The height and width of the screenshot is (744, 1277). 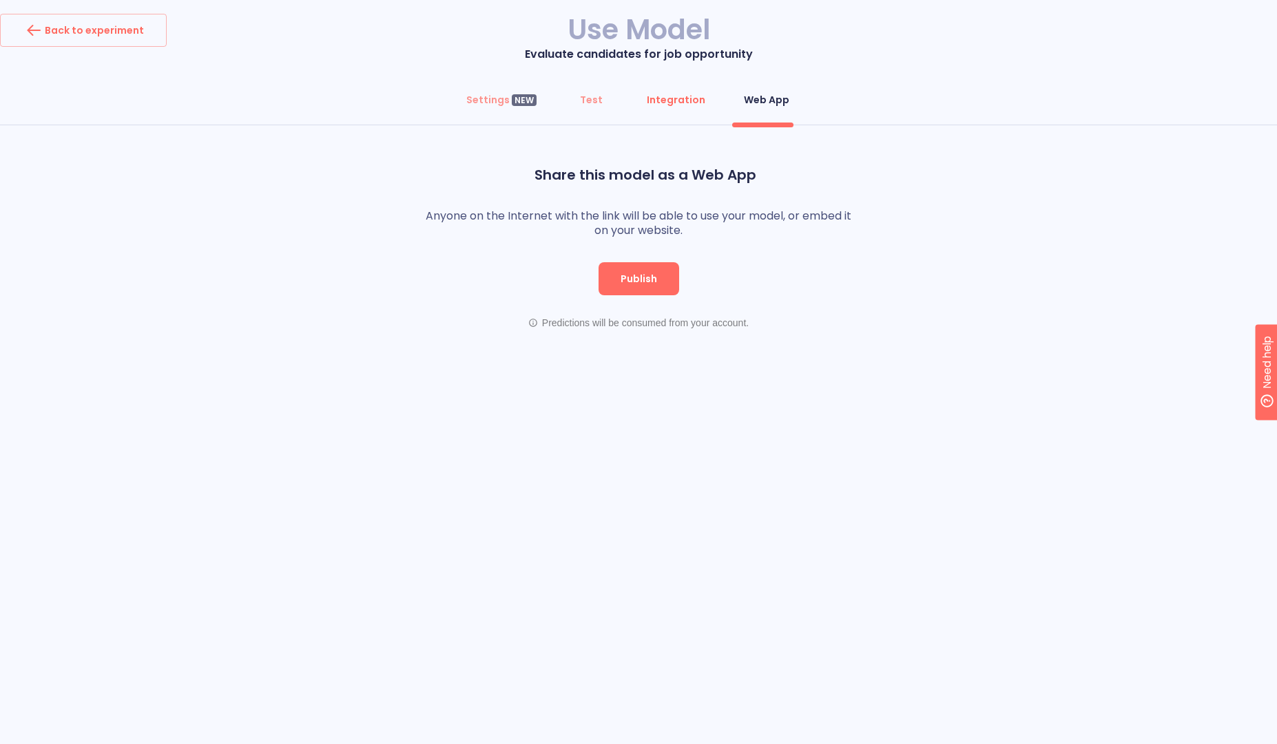 I want to click on span: Publish, so click(x=638, y=279).